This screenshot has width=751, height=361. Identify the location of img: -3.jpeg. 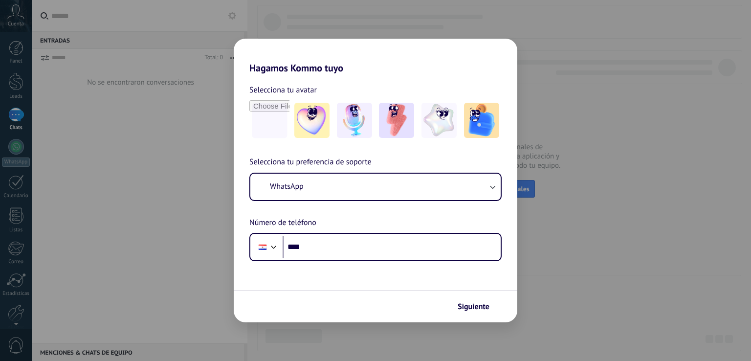
(397, 120).